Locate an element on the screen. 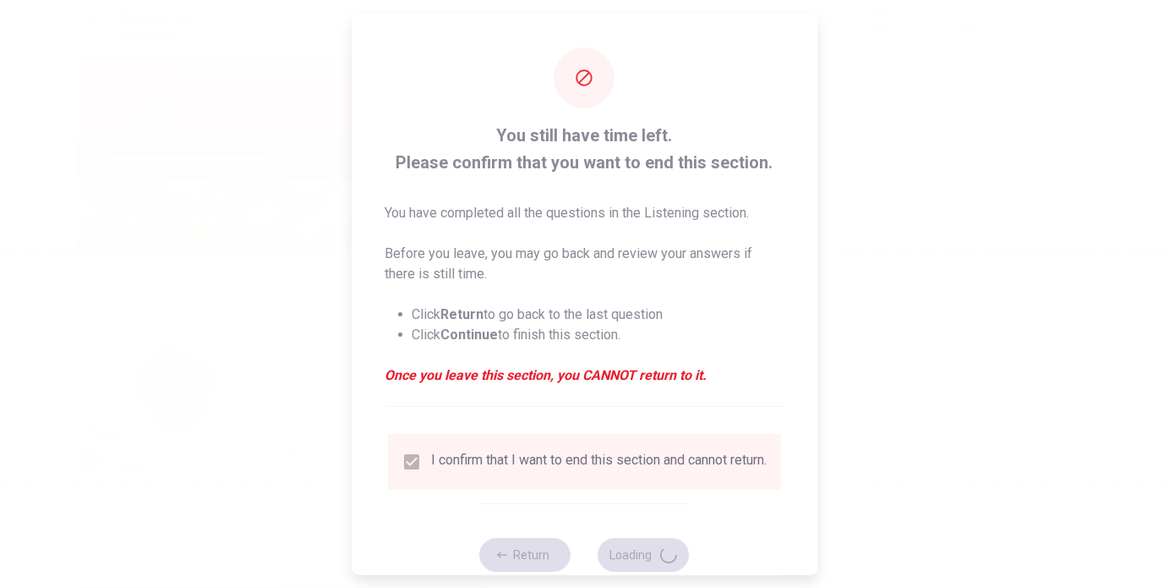 The image size is (1169, 588). div: I confirm that I want to end this section and cannot return. is located at coordinates (600, 462).